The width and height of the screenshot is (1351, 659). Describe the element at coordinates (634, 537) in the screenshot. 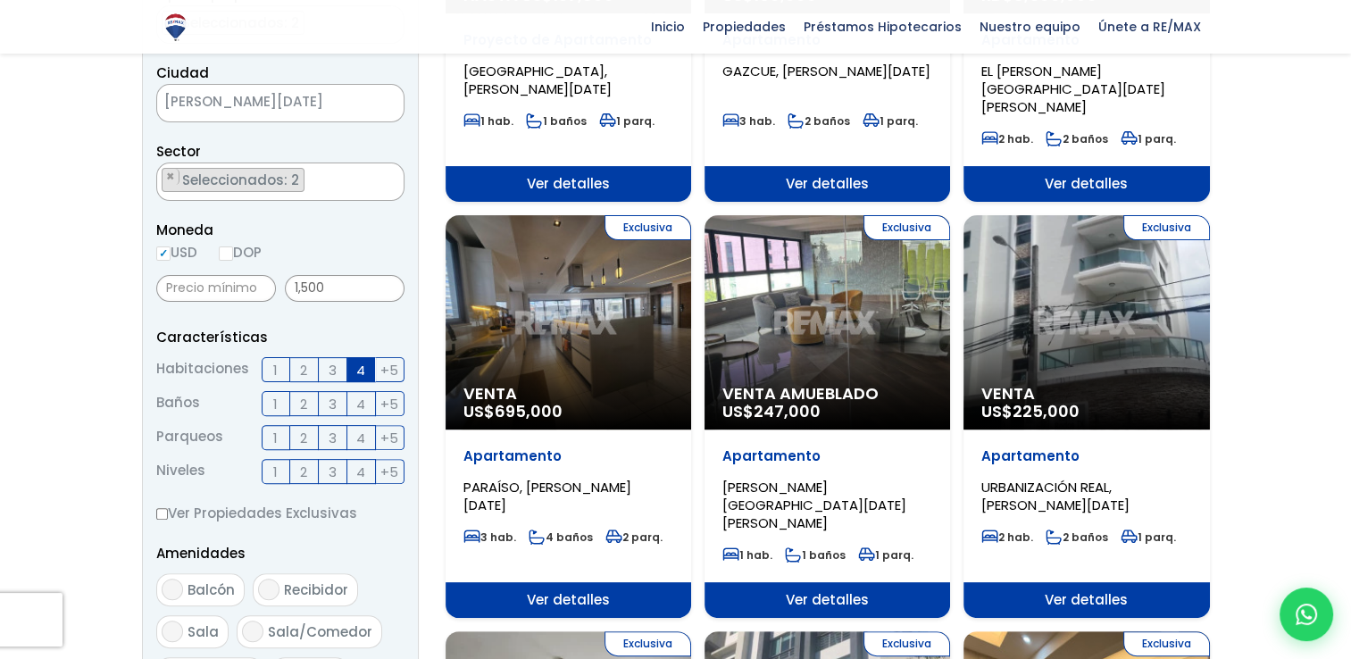

I see `span: 2 parq.` at that location.